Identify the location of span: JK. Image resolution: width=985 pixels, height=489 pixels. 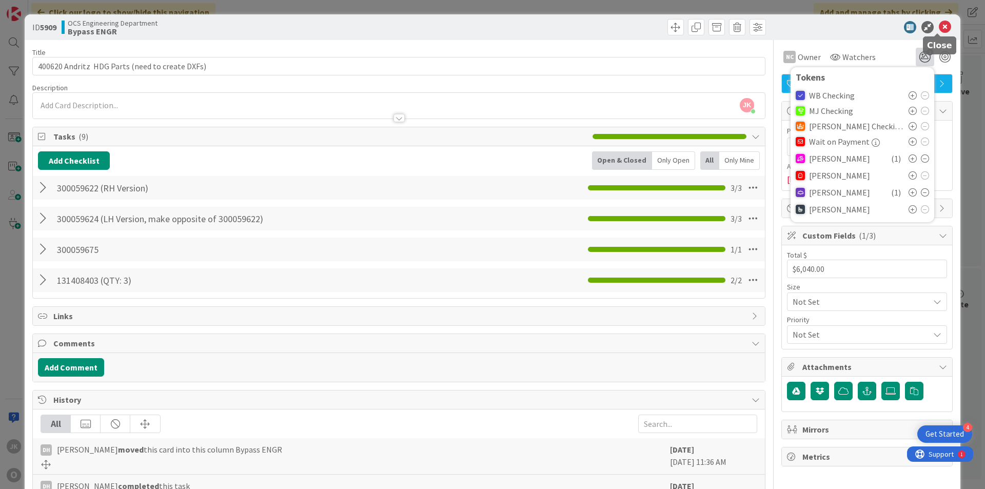
(747, 105).